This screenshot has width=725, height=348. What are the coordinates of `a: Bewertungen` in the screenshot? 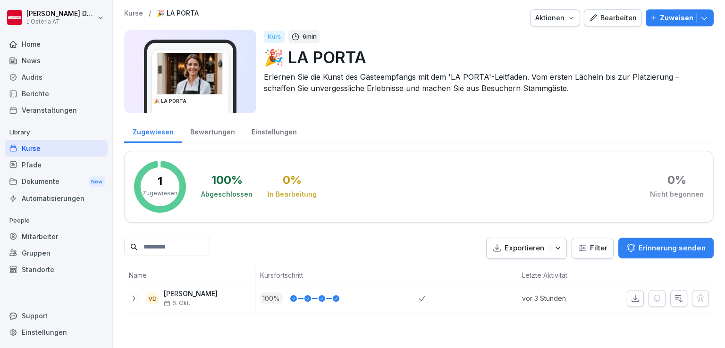 It's located at (212, 131).